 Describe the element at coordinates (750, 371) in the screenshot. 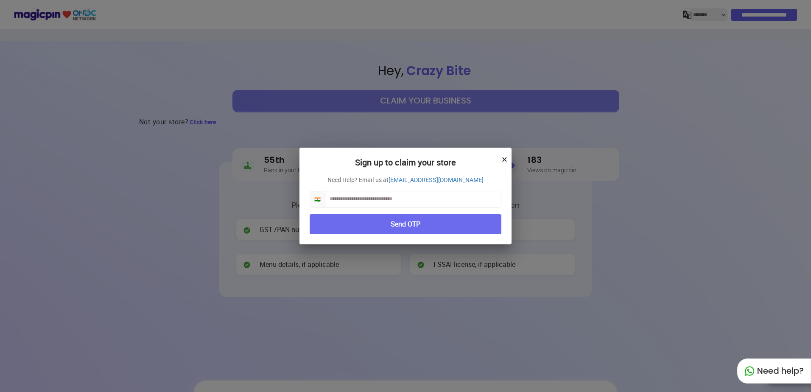

I see `img: whatapp_green.7240e66a.svg` at that location.